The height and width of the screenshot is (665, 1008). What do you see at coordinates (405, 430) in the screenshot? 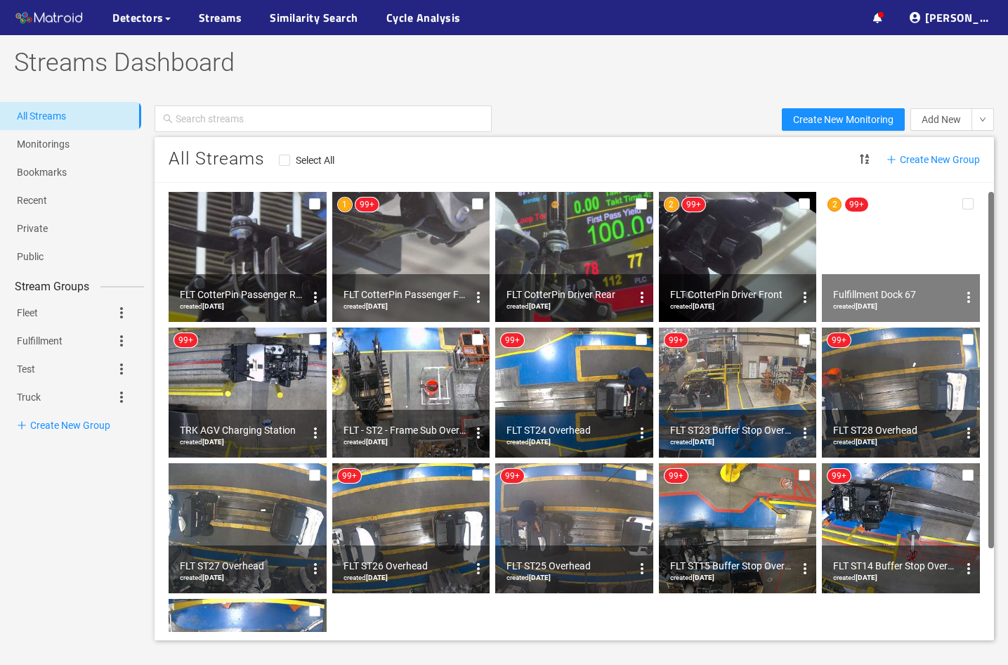
I see `div: FLT - ST2 - Frame Sub Overhead` at bounding box center [405, 430].